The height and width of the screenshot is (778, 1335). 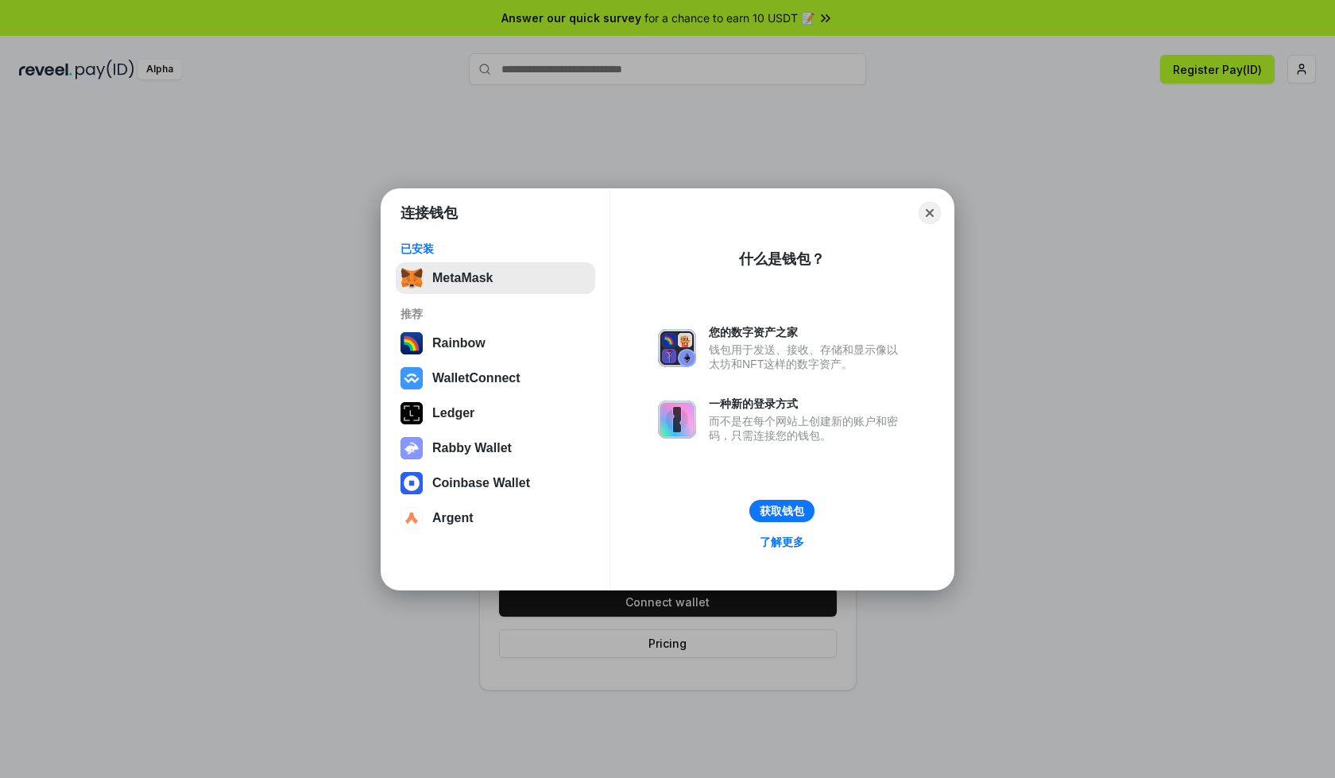 What do you see at coordinates (782, 511) in the screenshot?
I see `div: 获取钱包` at bounding box center [782, 511].